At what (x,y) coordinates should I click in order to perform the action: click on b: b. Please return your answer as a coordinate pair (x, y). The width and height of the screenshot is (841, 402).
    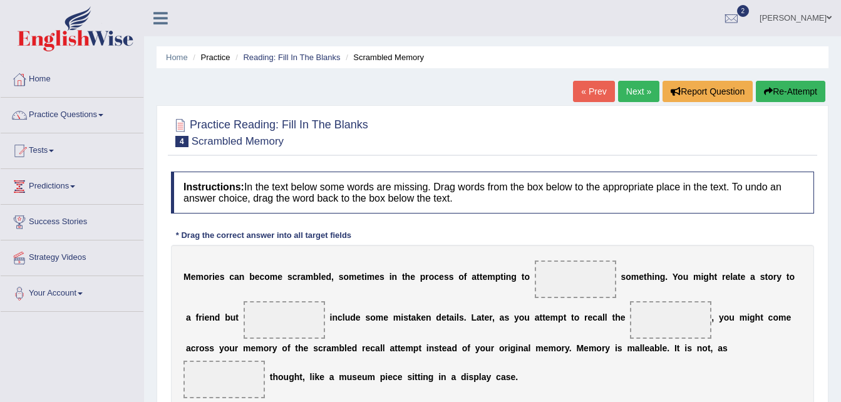
    Looking at the image, I should click on (316, 277).